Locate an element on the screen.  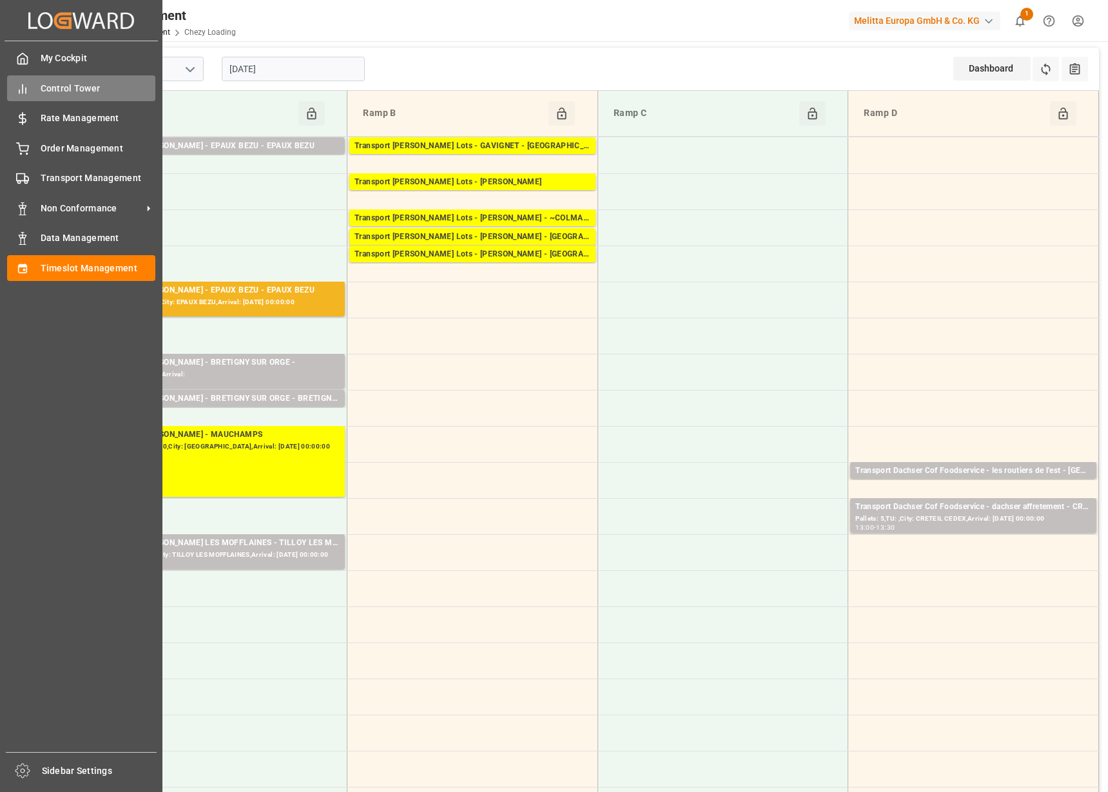
div: Dashboard is located at coordinates (992, 68).